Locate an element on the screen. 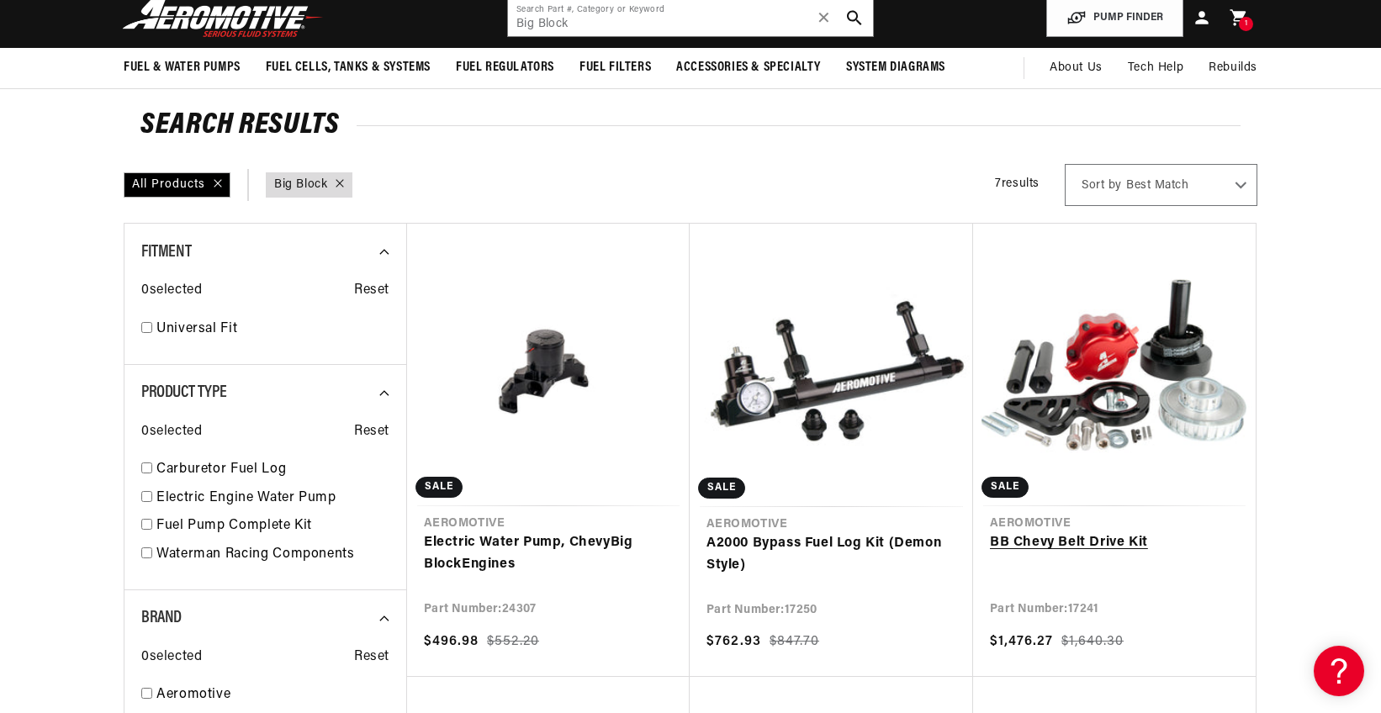  a: Carburetor Fuel Log is located at coordinates (272, 470).